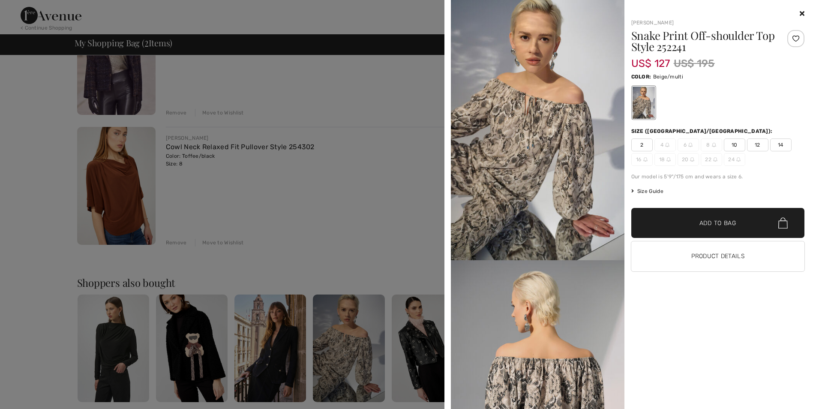  I want to click on button: Product Details, so click(718, 256).